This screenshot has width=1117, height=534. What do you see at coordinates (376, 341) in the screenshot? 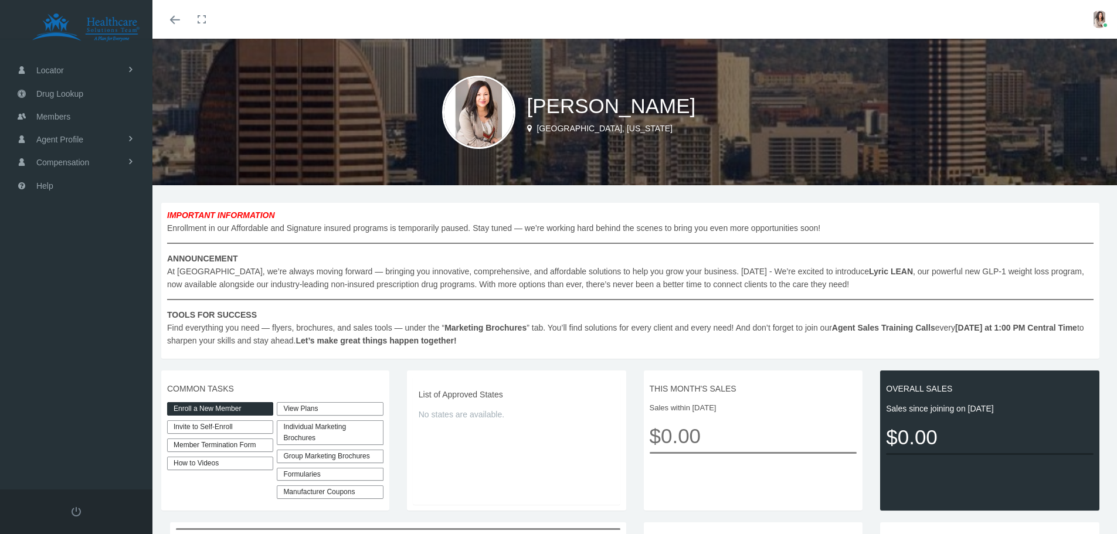
I see `b: Let’s make great things happen together!` at bounding box center [376, 341].